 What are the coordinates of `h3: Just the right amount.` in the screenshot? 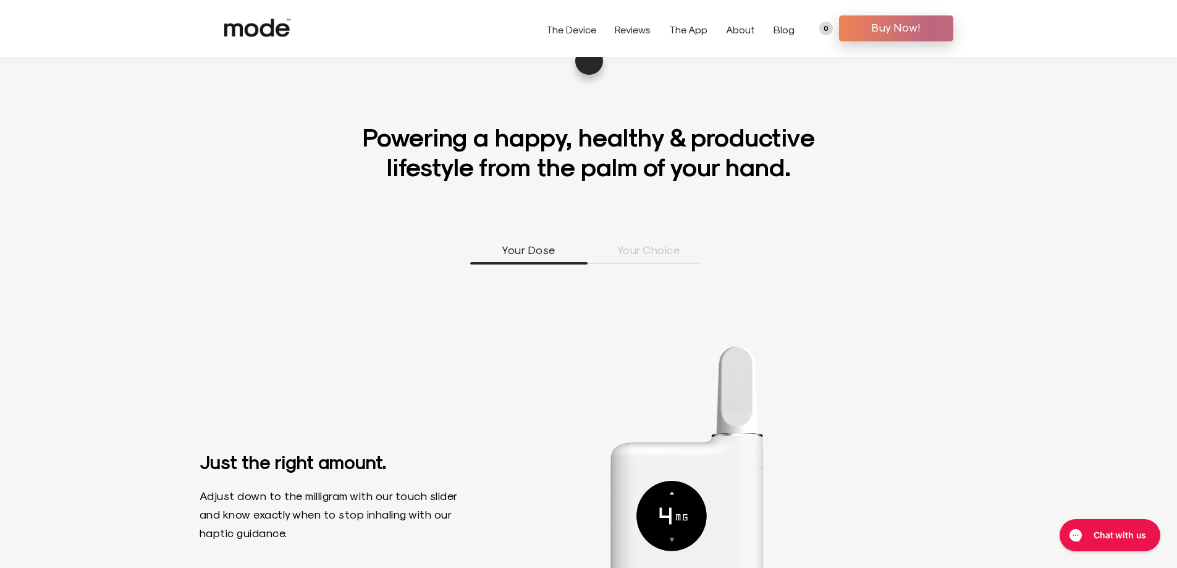 It's located at (332, 461).